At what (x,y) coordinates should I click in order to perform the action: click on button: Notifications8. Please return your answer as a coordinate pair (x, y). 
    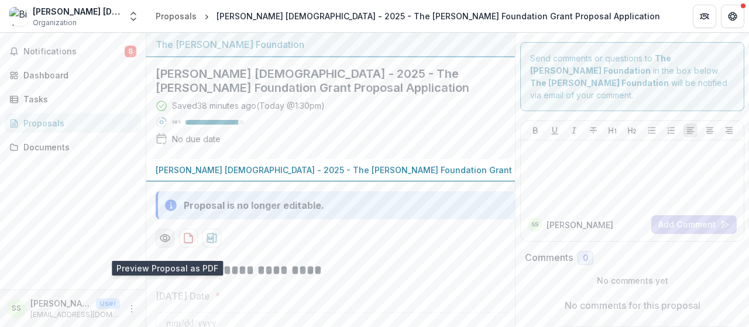
    Looking at the image, I should click on (73, 51).